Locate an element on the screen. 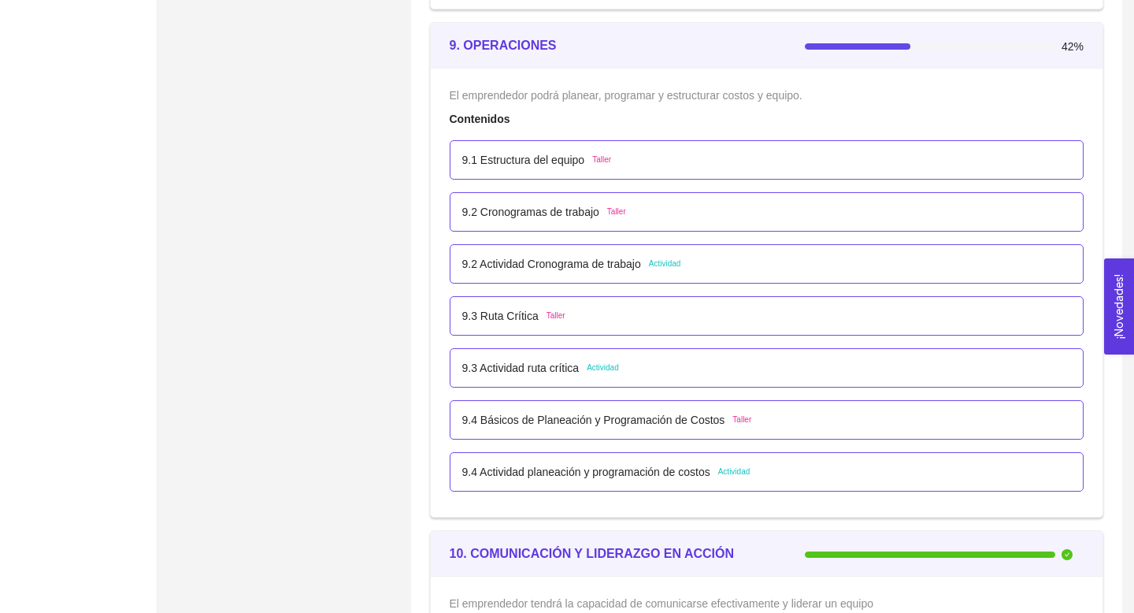 This screenshot has height=613, width=1134. p: 9.4 Básicos de Planeación y Programación de Costos is located at coordinates (594, 420).